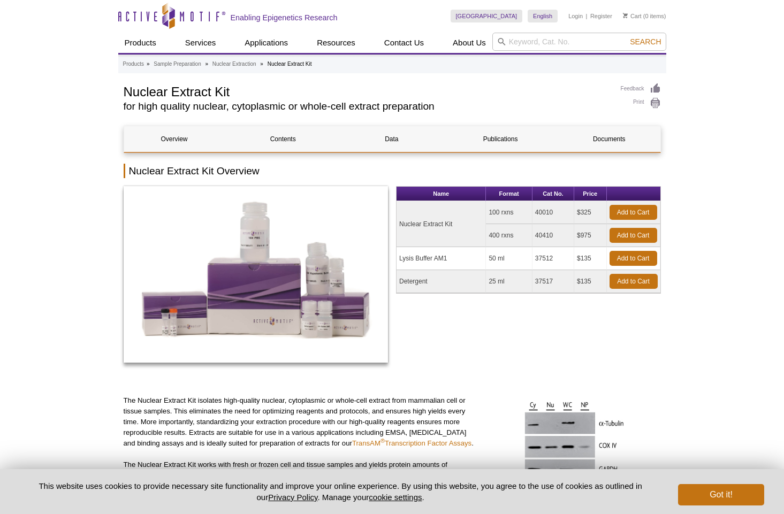  What do you see at coordinates (441, 224) in the screenshot?
I see `td: Nuclear Extract Kit` at bounding box center [441, 224].